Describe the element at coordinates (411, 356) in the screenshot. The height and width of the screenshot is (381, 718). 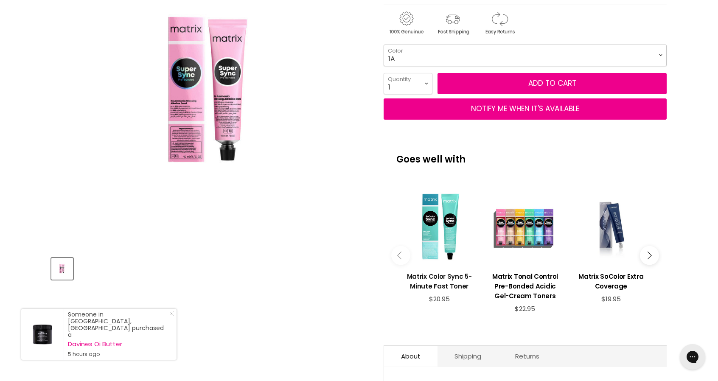
I see `a: About` at that location.